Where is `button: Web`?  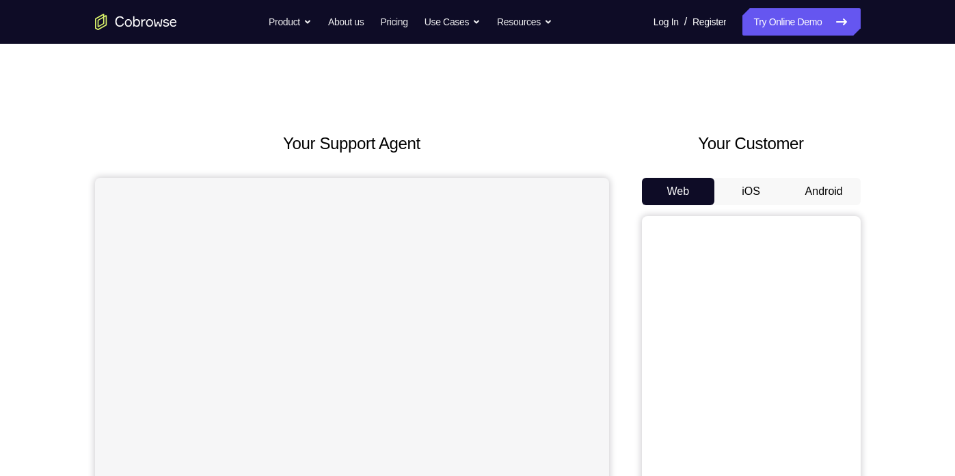 button: Web is located at coordinates (678, 191).